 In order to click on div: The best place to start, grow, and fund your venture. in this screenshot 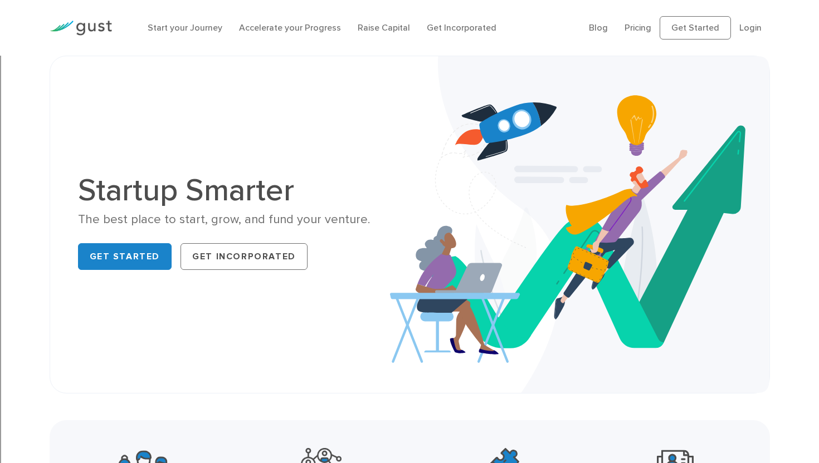, I will do `click(239, 219)`.